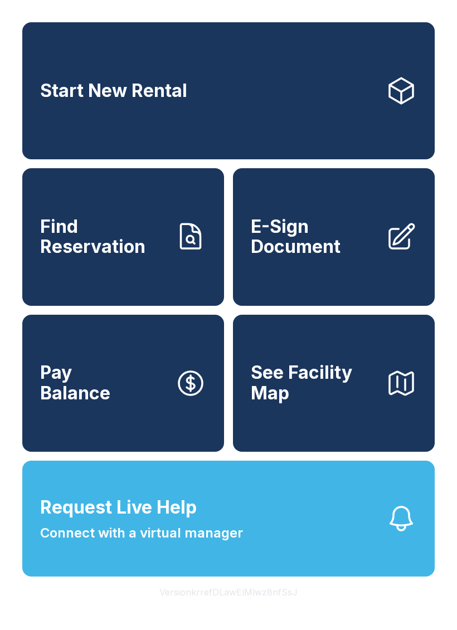 This screenshot has width=457, height=630. Describe the element at coordinates (334, 383) in the screenshot. I see `button: See Facility Map` at that location.